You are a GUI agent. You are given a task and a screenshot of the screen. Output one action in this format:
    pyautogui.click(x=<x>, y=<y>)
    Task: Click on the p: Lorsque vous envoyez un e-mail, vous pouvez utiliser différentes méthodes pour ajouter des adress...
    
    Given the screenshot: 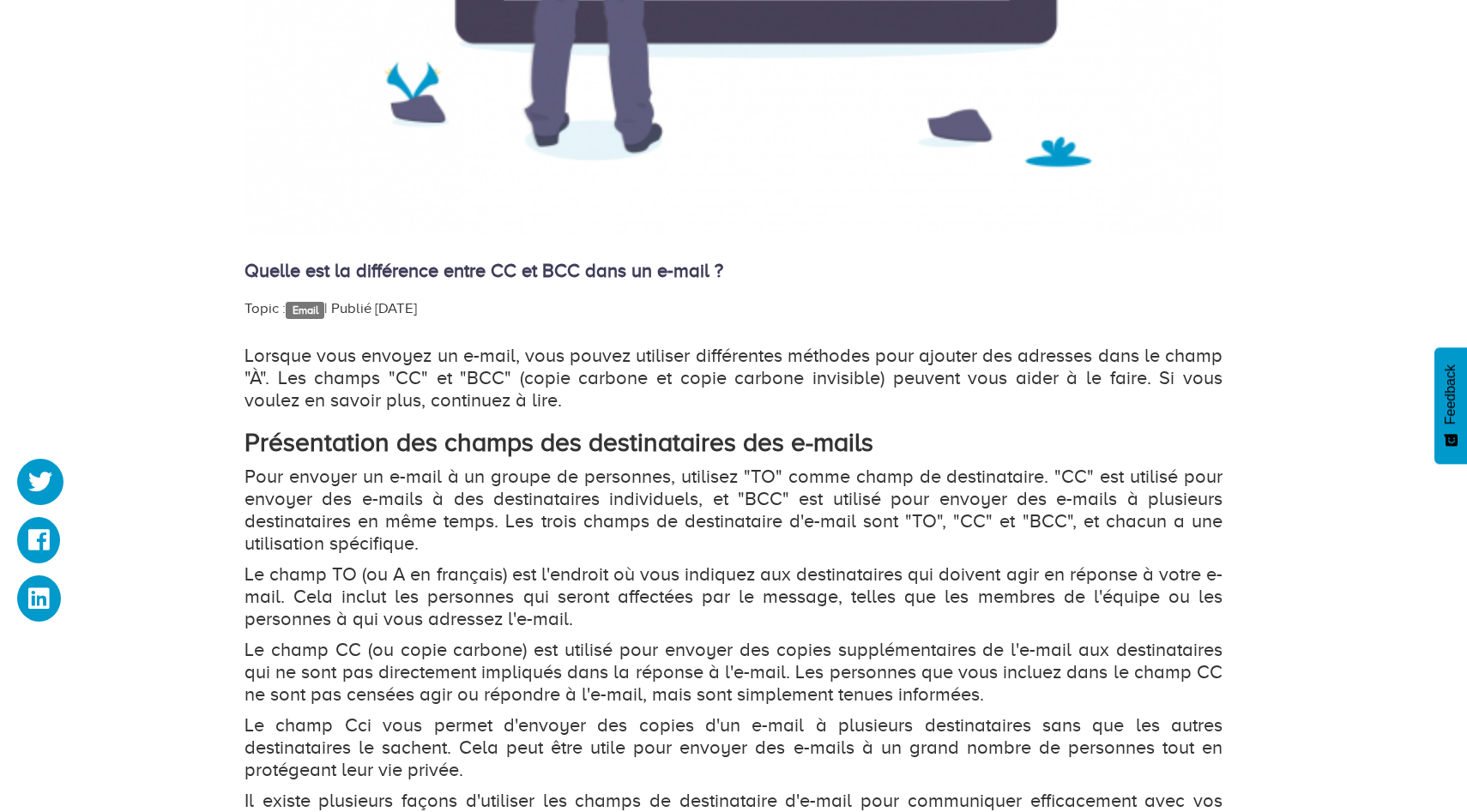 What is the action you would take?
    pyautogui.click(x=733, y=379)
    